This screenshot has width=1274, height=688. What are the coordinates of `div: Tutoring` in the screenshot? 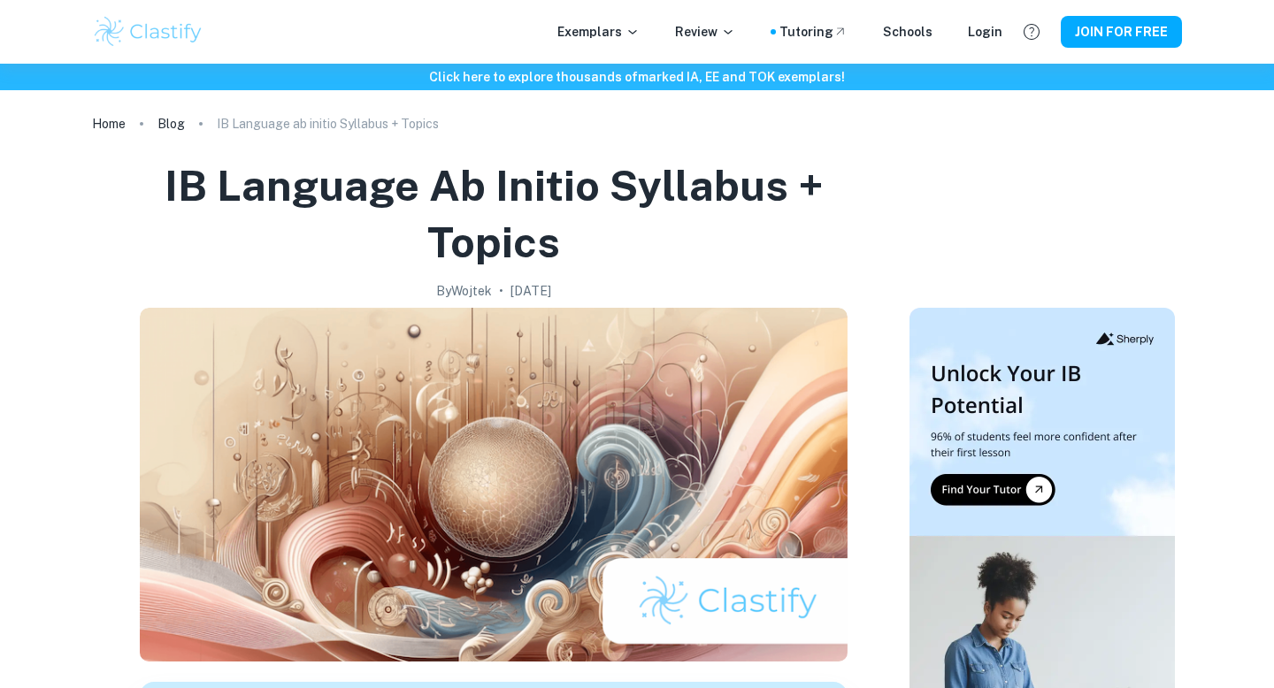 It's located at (813, 32).